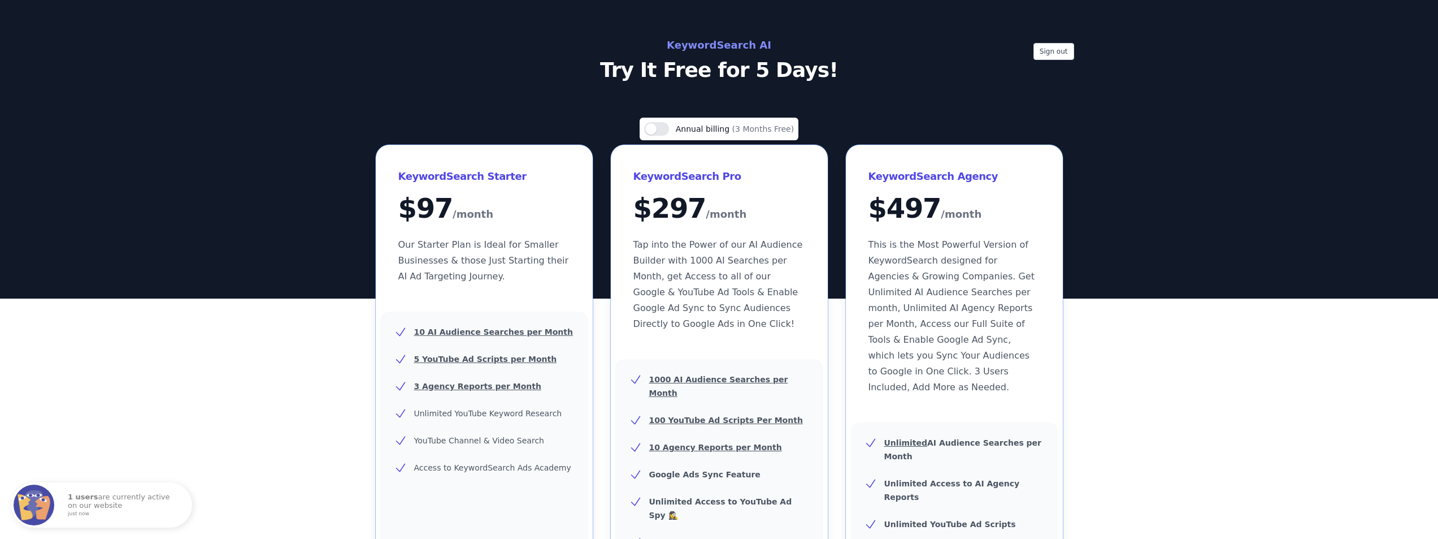 This screenshot has width=1438, height=539. What do you see at coordinates (83, 496) in the screenshot?
I see `strong: 1 users` at bounding box center [83, 496].